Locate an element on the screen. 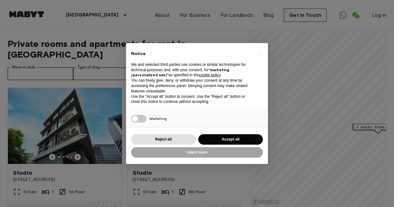  span: Marketing is located at coordinates (158, 118).